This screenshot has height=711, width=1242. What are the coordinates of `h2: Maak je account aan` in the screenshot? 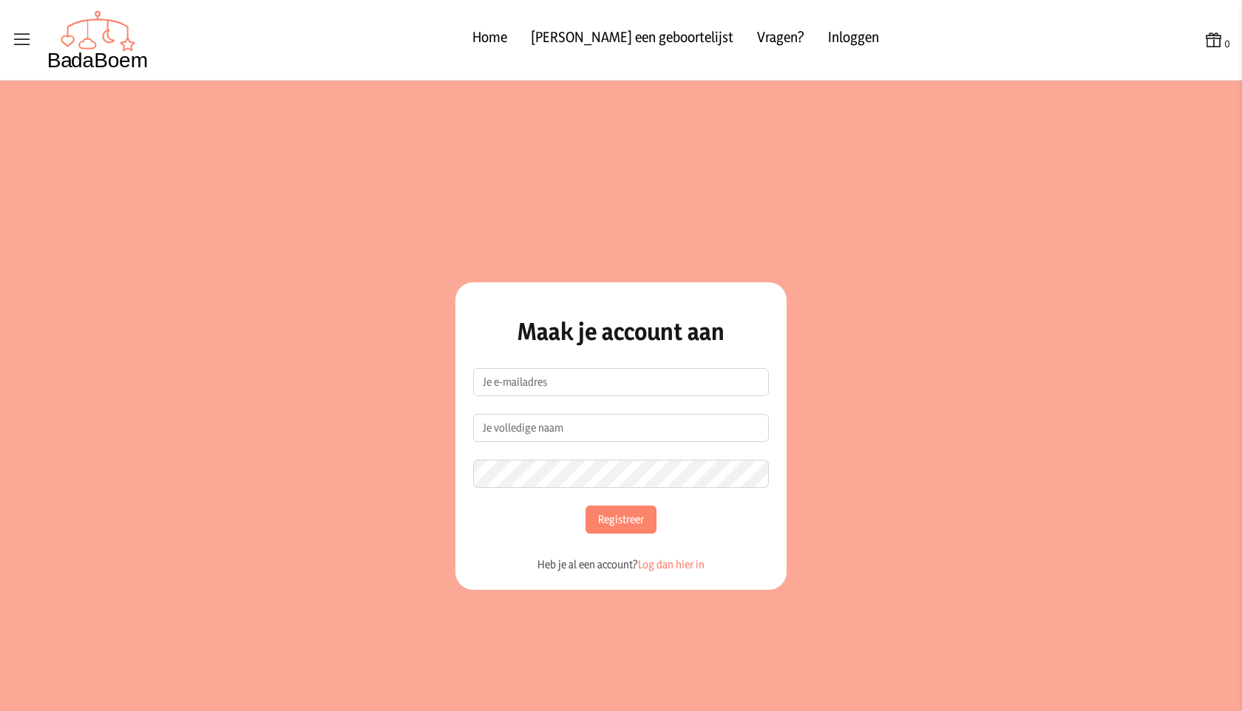 It's located at (621, 331).